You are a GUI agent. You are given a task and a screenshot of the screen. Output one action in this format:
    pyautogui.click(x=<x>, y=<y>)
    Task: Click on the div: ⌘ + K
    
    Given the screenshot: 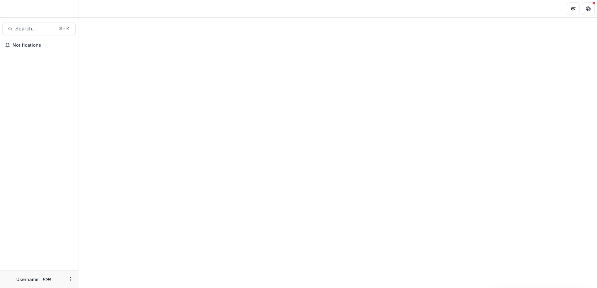 What is the action you would take?
    pyautogui.click(x=64, y=29)
    